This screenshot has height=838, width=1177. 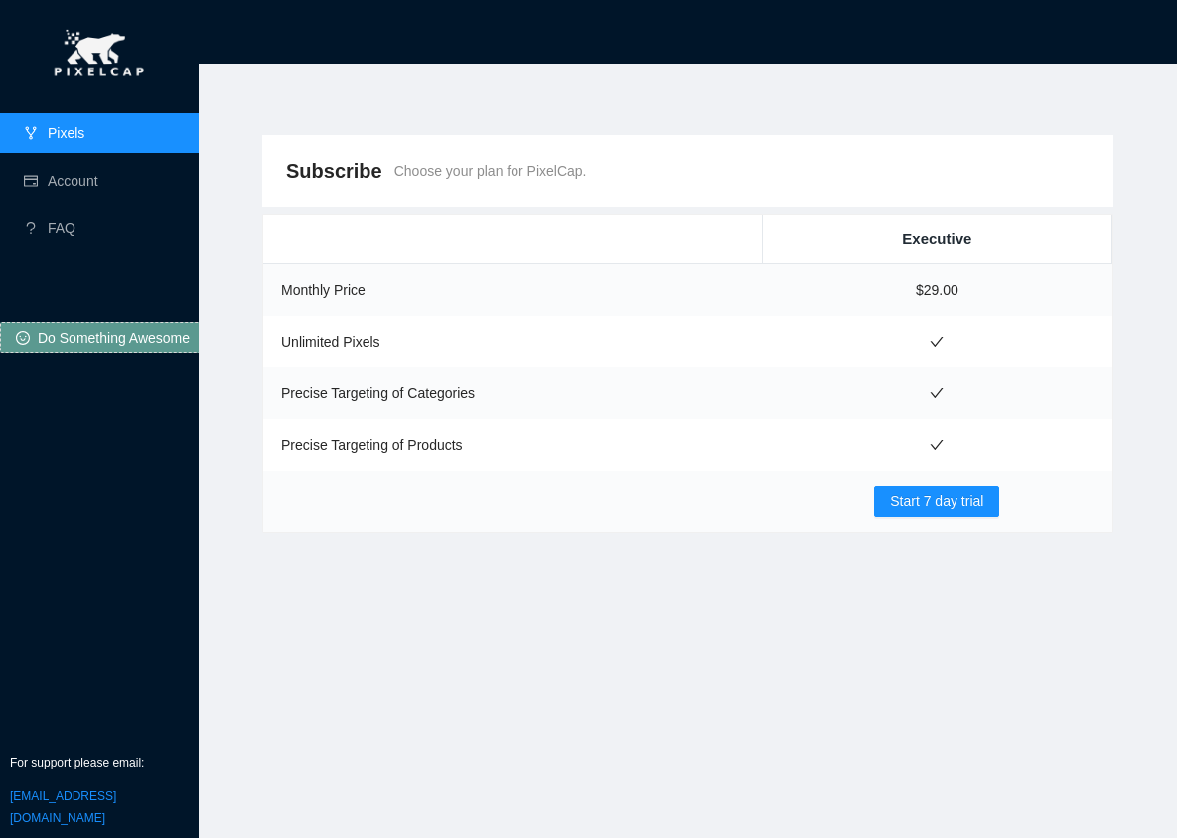 What do you see at coordinates (99, 763) in the screenshot?
I see `p: For support please email:` at bounding box center [99, 763].